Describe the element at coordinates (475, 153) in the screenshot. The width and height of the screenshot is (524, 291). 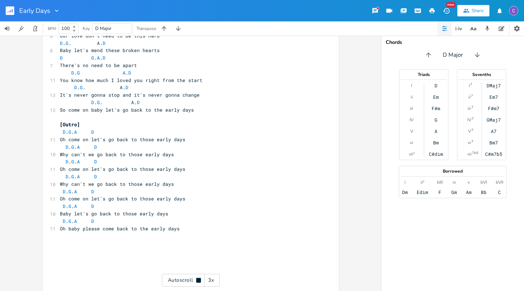
I see `sup: 7b5` at that location.